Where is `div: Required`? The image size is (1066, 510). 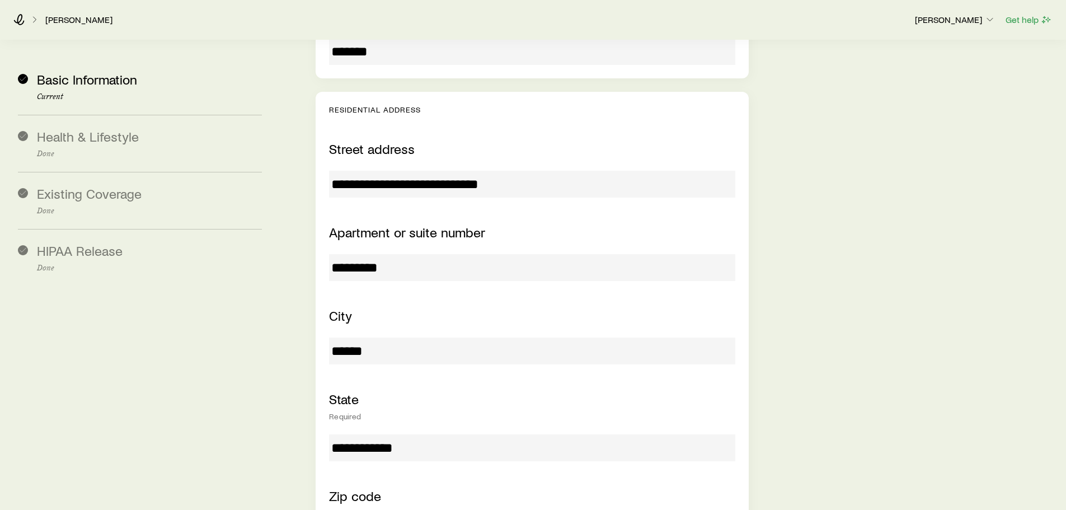 div: Required is located at coordinates (532, 416).